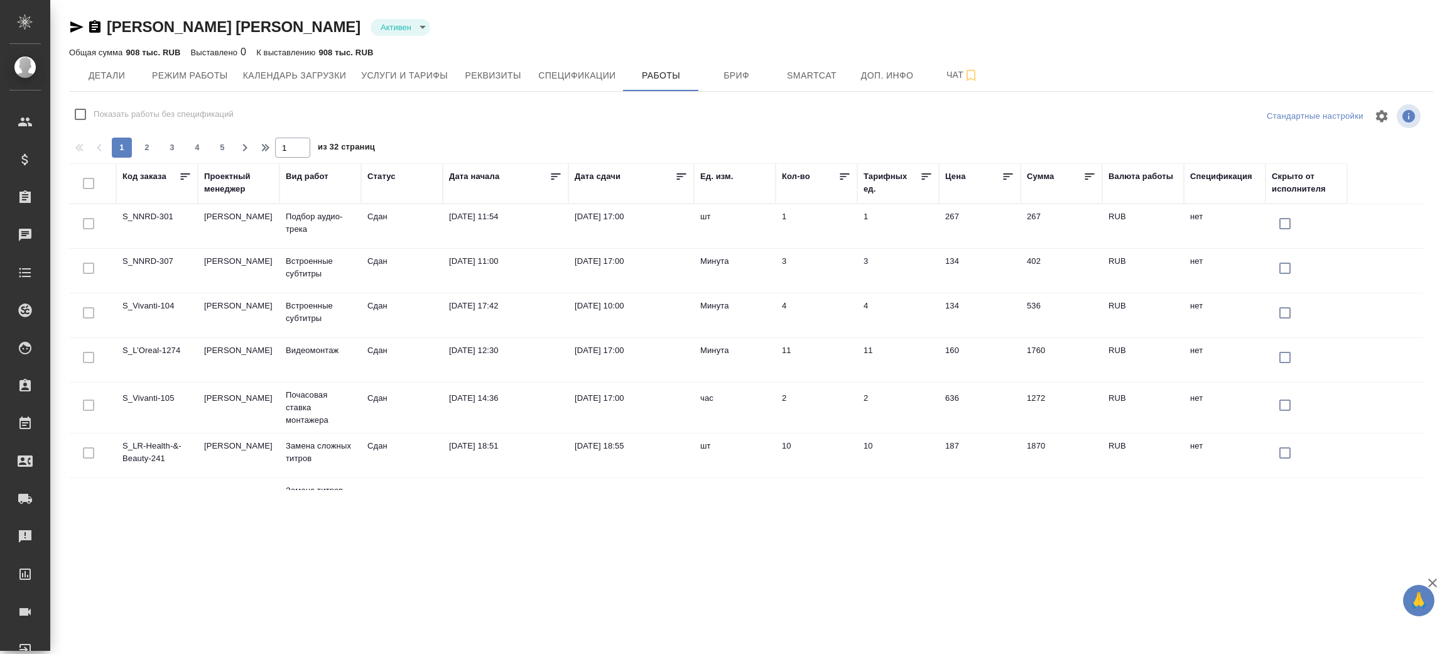 The height and width of the screenshot is (654, 1447). Describe the element at coordinates (320, 351) in the screenshot. I see `p: Видеомонтаж` at that location.